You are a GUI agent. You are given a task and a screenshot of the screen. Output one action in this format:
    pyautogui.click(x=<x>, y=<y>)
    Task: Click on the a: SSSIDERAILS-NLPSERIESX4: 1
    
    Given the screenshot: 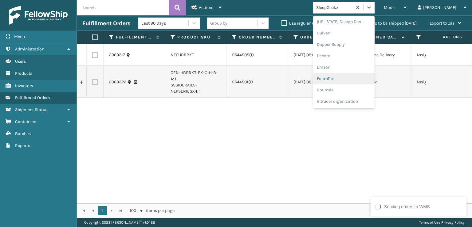 What is the action you would take?
    pyautogui.click(x=185, y=88)
    